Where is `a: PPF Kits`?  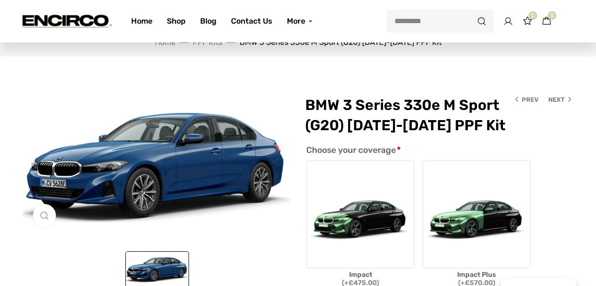
a: PPF Kits is located at coordinates (207, 42).